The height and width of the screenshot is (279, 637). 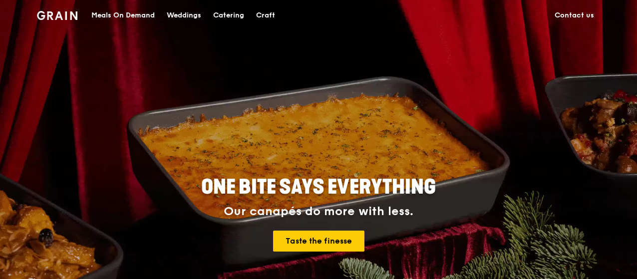 I want to click on a: Weddings, so click(x=184, y=15).